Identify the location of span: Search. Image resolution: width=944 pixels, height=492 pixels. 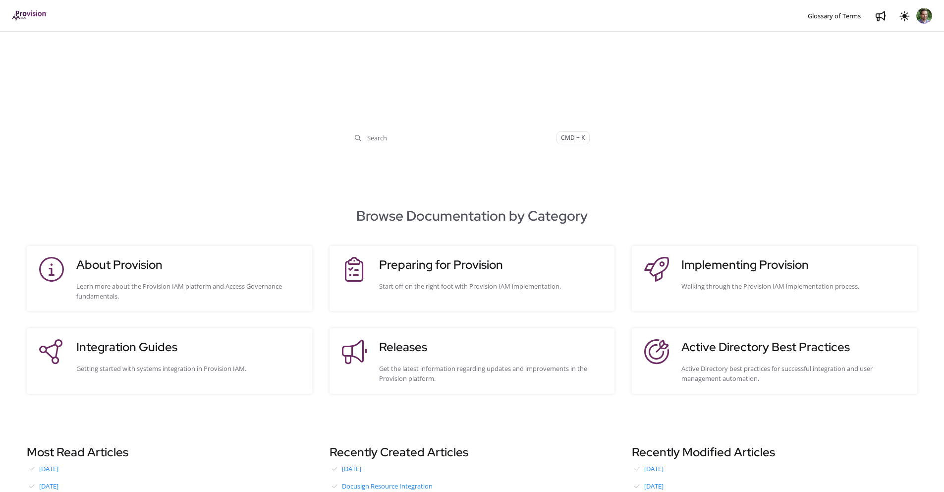
(455, 138).